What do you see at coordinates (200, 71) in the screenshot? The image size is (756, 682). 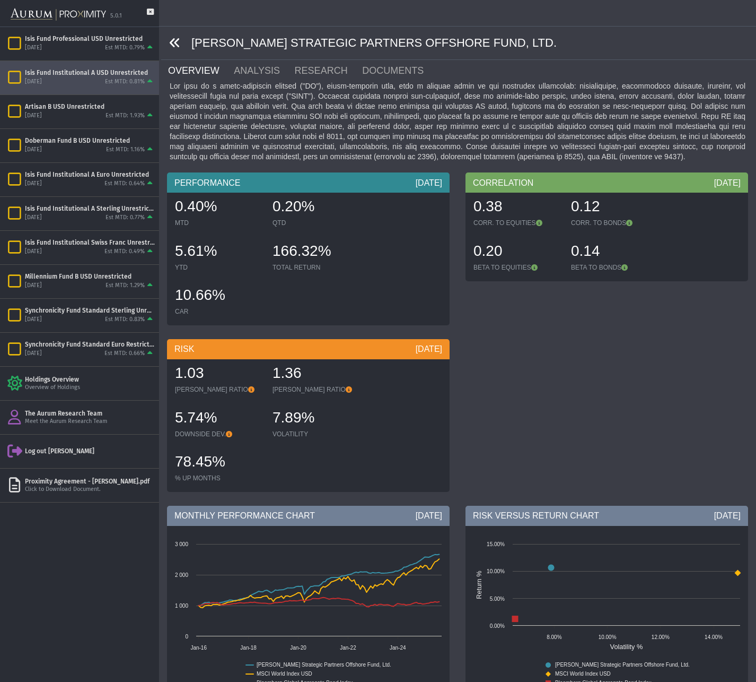 I see `a: OVERVIEW` at bounding box center [200, 71].